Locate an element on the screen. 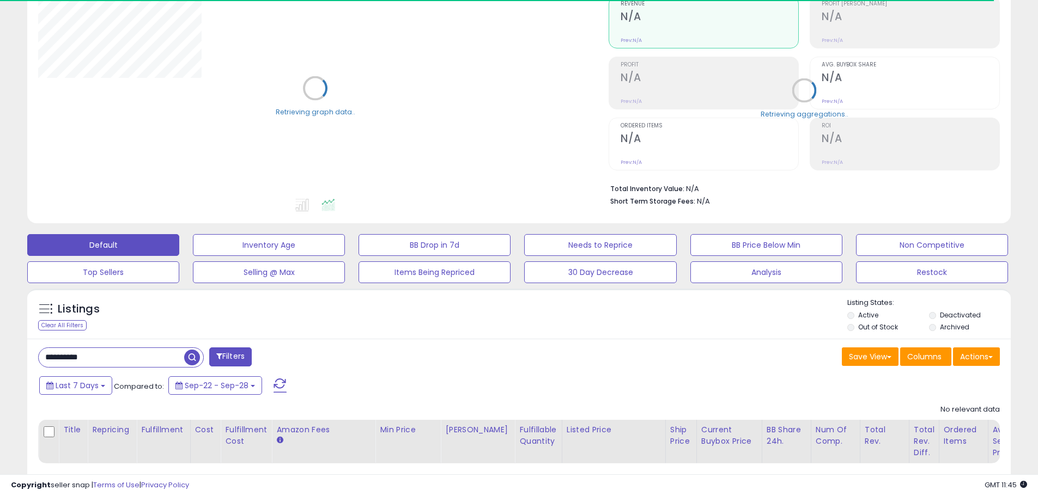 The width and height of the screenshot is (1038, 496). div: Cost is located at coordinates (205, 430).